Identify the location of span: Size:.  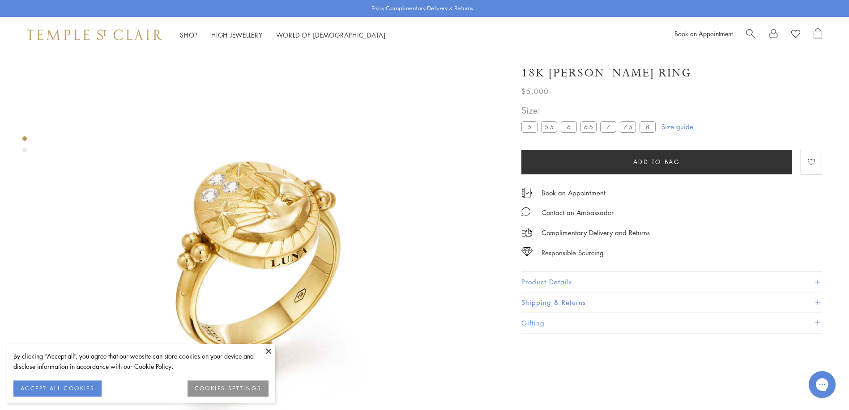
(590, 110).